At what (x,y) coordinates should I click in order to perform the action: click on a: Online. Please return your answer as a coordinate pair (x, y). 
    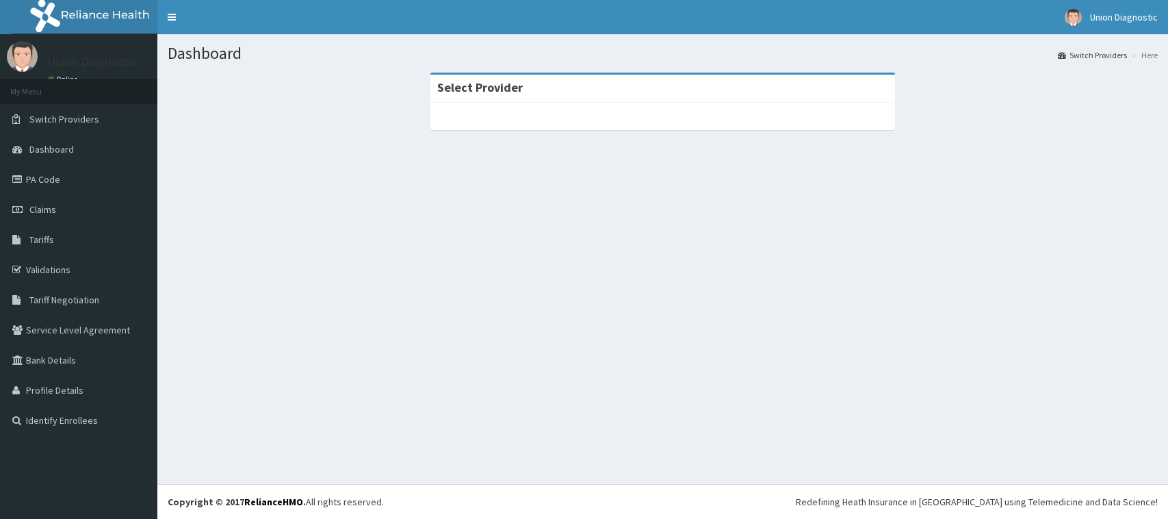
    Looking at the image, I should click on (64, 79).